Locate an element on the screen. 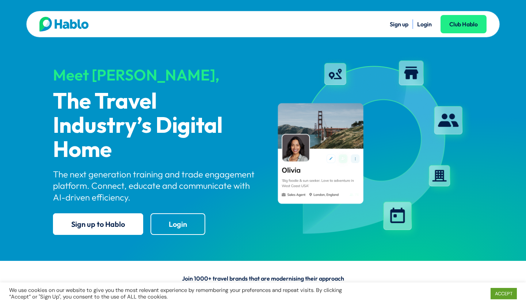 The image size is (526, 300). a: Sign up is located at coordinates (399, 24).